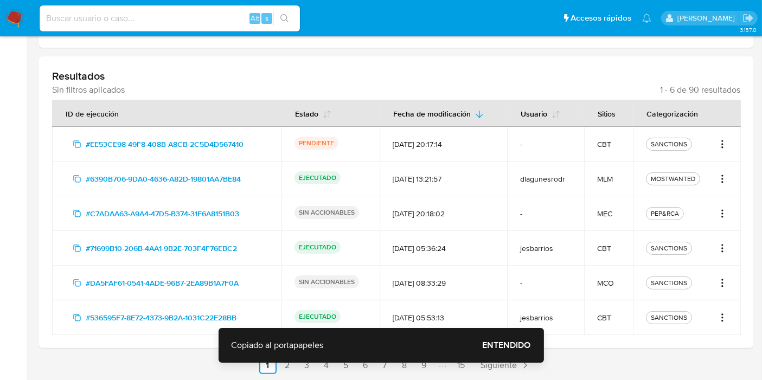  Describe the element at coordinates (170, 18) in the screenshot. I see `input: Buscar usuario o caso...` at that location.